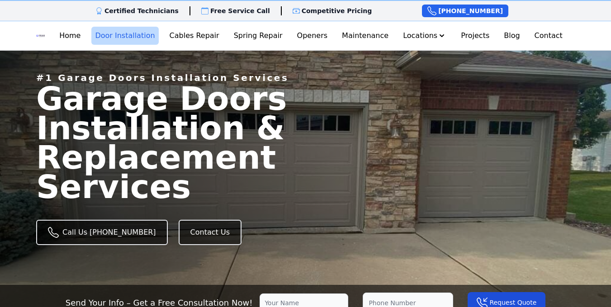 The height and width of the screenshot is (307, 611). What do you see at coordinates (258, 36) in the screenshot?
I see `a: Spring Repair` at bounding box center [258, 36].